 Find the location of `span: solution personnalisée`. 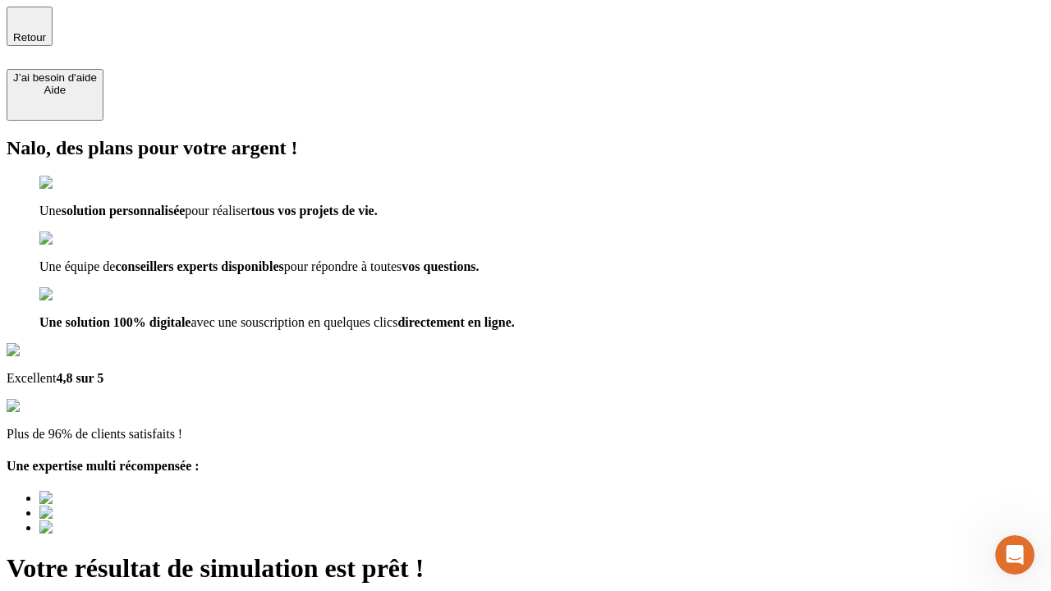

span: solution personnalisée is located at coordinates (123, 210).